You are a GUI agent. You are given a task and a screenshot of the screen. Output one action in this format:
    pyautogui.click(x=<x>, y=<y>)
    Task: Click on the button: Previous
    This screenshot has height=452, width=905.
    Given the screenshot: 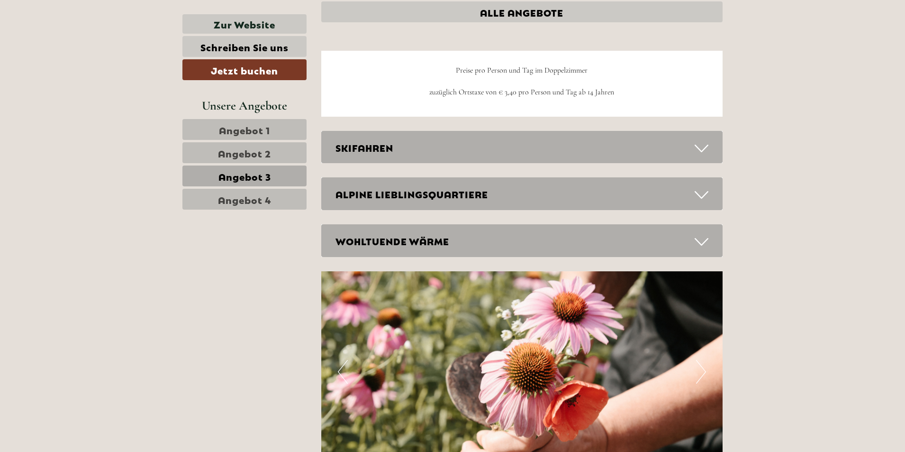 What is the action you would take?
    pyautogui.click(x=343, y=372)
    